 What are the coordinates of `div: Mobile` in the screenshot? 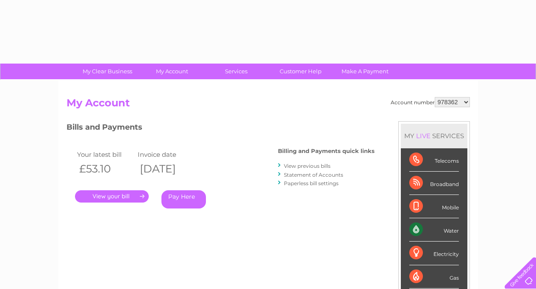 It's located at (433, 206).